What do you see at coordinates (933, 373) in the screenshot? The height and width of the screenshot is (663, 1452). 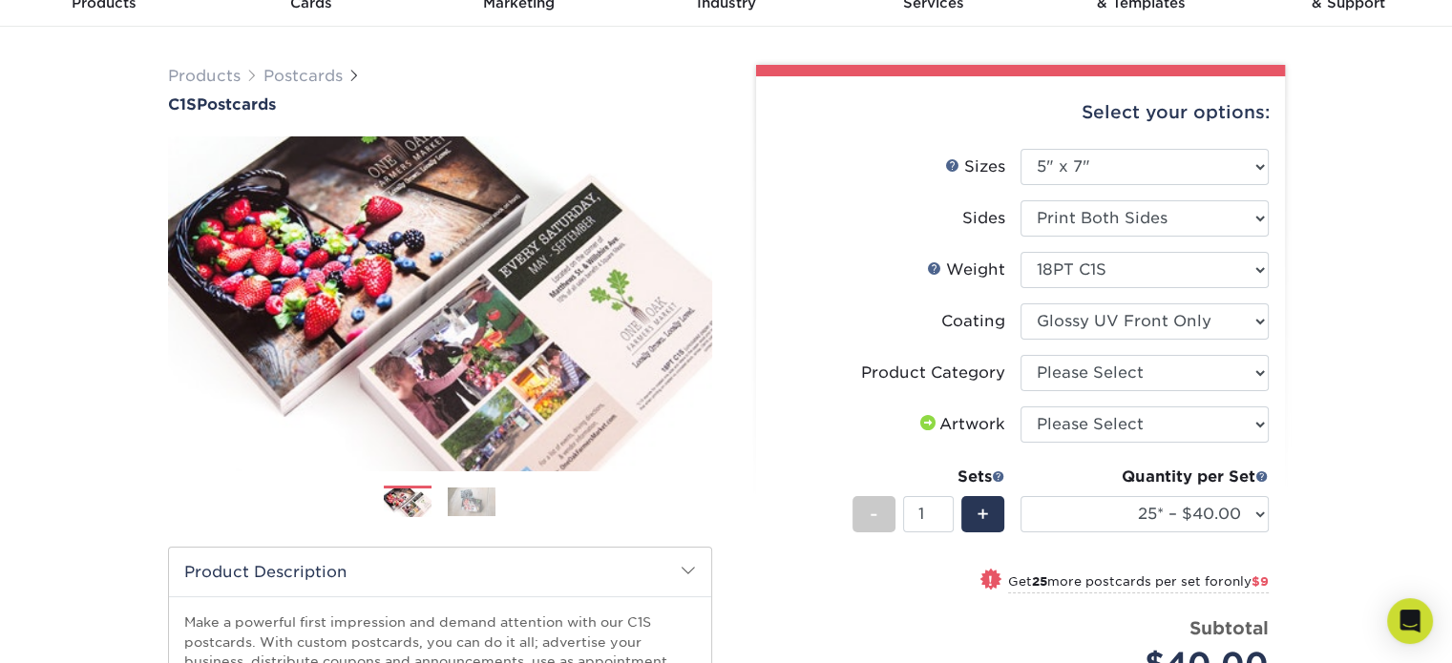 I see `div: Product Category` at bounding box center [933, 373].